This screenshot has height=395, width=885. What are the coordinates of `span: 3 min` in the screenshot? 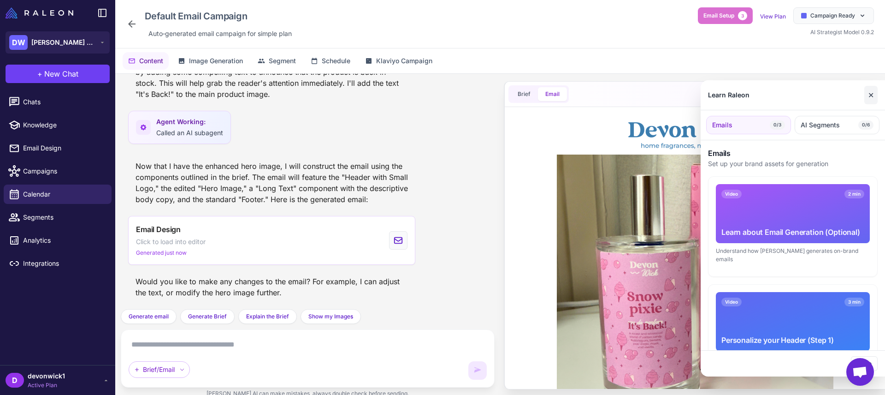 It's located at (854, 302).